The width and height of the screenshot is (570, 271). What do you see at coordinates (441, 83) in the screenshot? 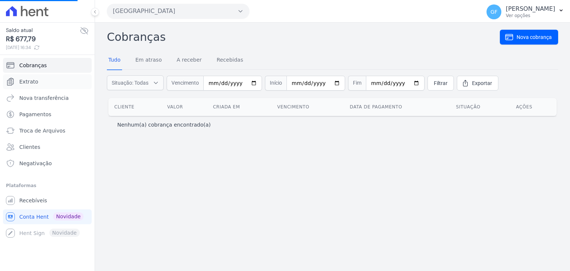
I see `span: Filtrar` at bounding box center [441, 83].